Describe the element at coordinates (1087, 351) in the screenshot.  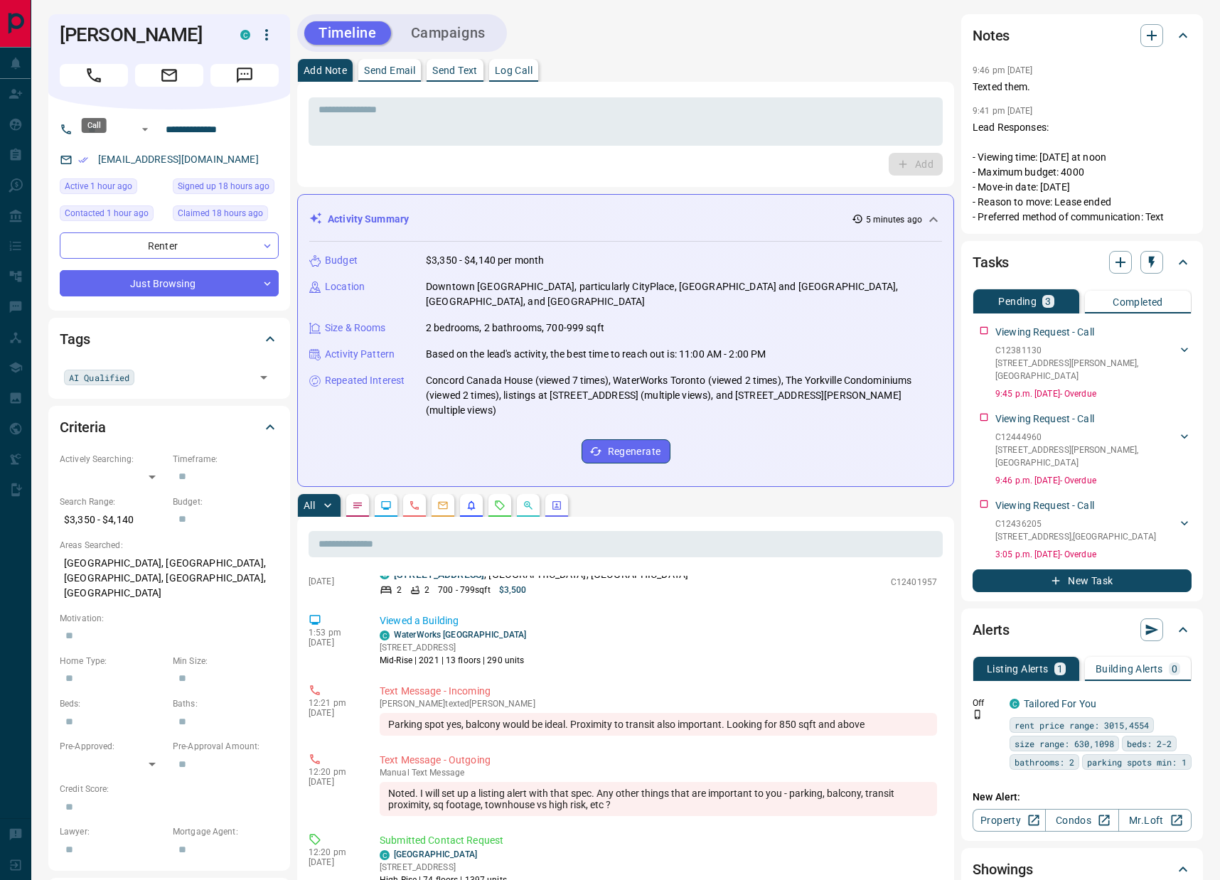
I see `p: C12381130` at that location.